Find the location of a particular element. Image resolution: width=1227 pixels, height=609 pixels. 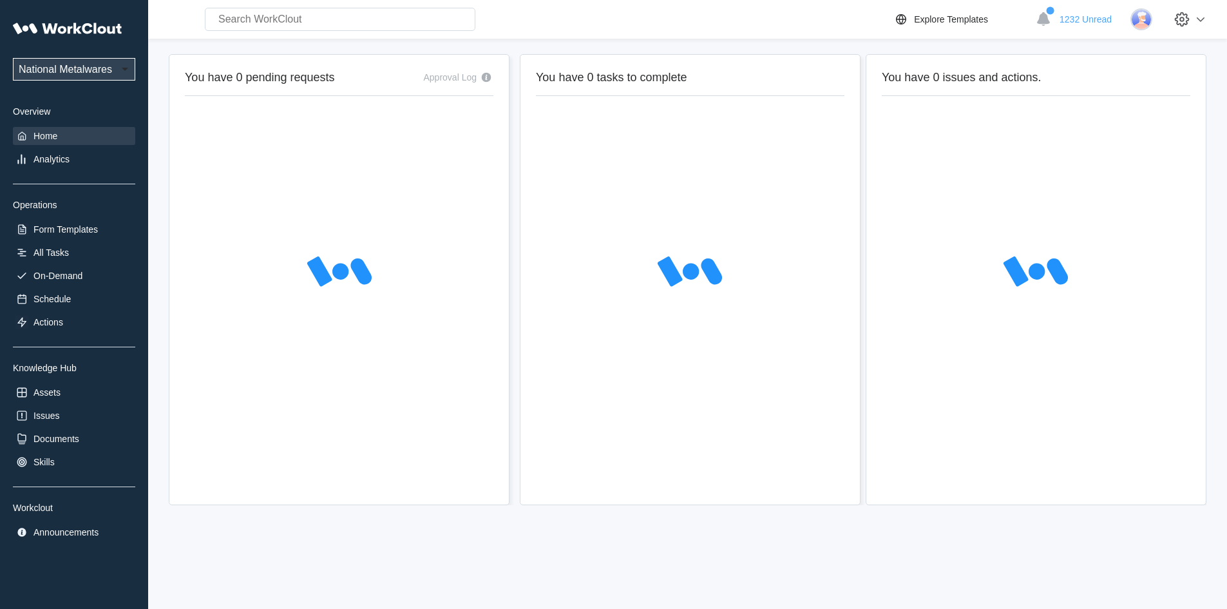

a: Schedule is located at coordinates (74, 299).